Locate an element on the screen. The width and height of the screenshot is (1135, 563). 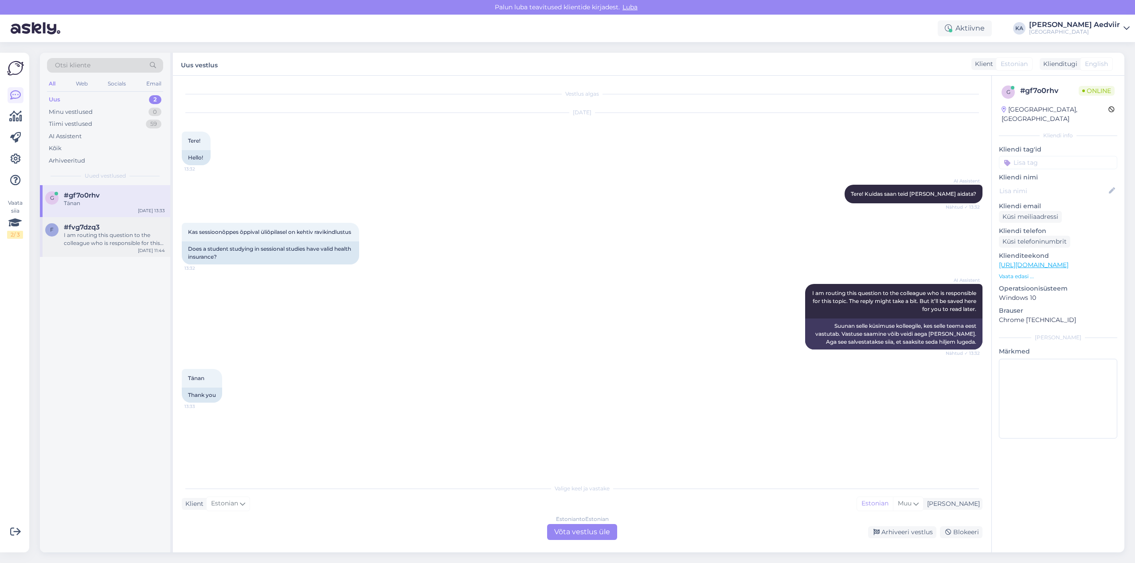
div: Email is located at coordinates (154, 84).